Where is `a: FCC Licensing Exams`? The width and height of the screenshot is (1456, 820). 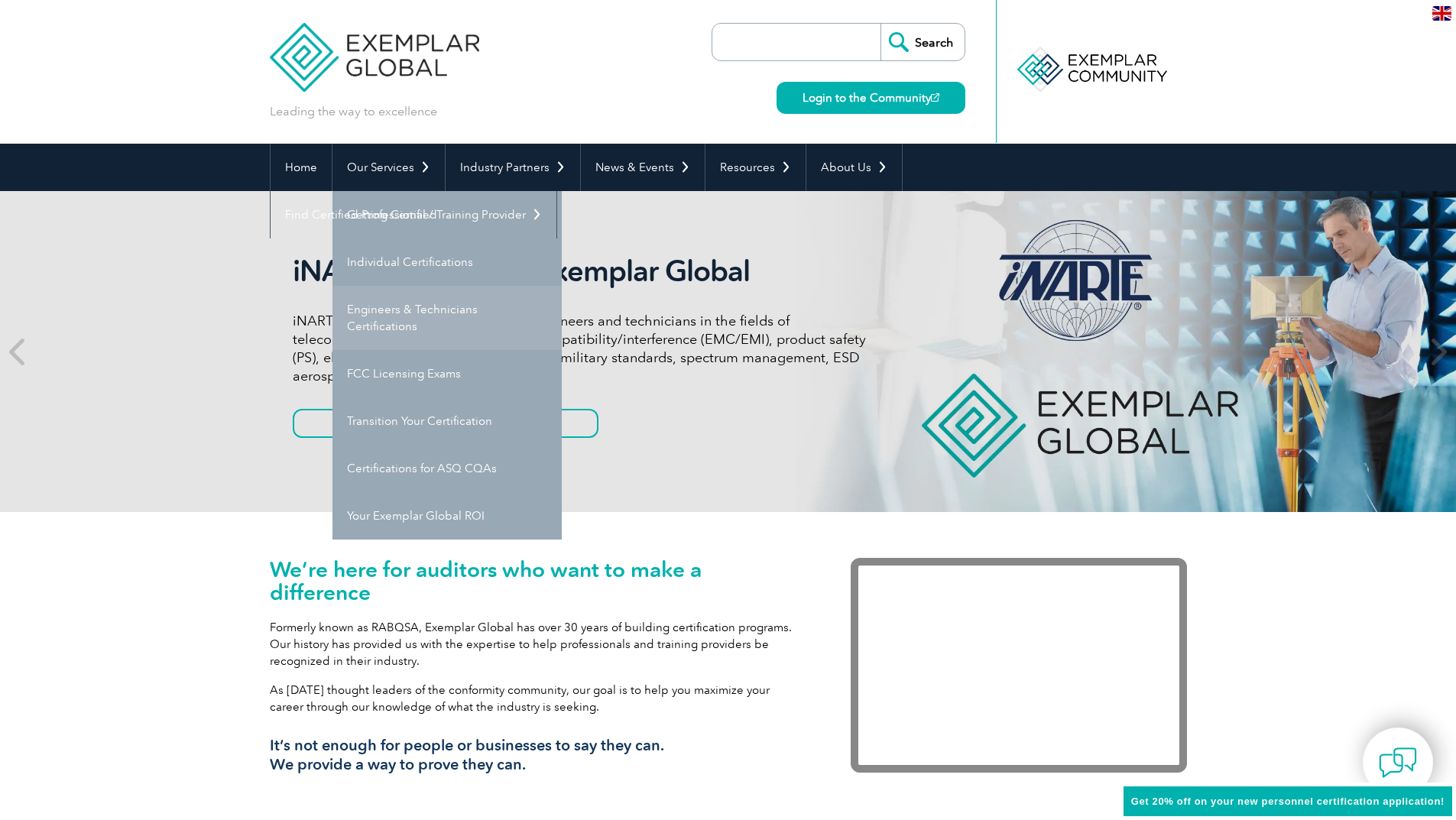 a: FCC Licensing Exams is located at coordinates (447, 374).